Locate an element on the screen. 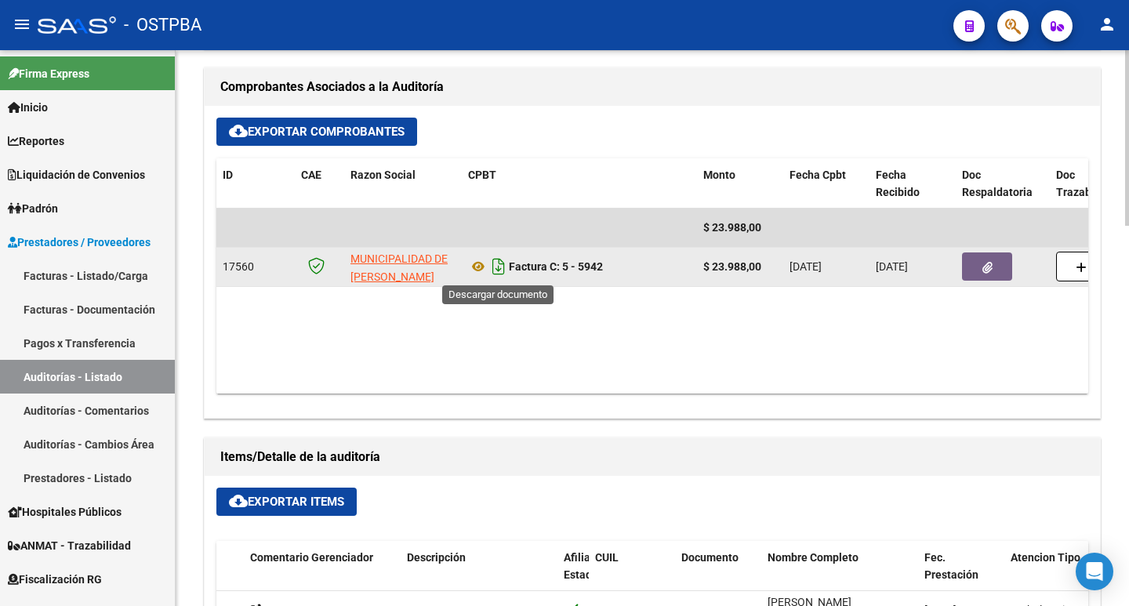 The image size is (1129, 606). strong: $ 23.988,00 is located at coordinates (732, 267).